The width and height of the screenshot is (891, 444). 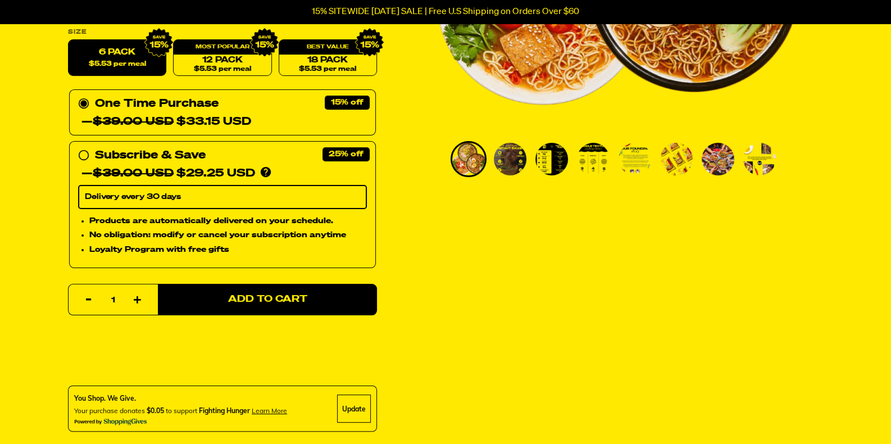 I want to click on li: Go to slide 8, so click(x=759, y=159).